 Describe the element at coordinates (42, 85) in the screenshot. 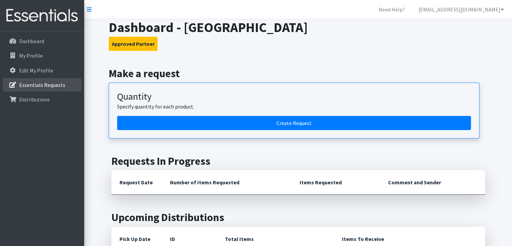

I see `p: Essentials Requests` at that location.